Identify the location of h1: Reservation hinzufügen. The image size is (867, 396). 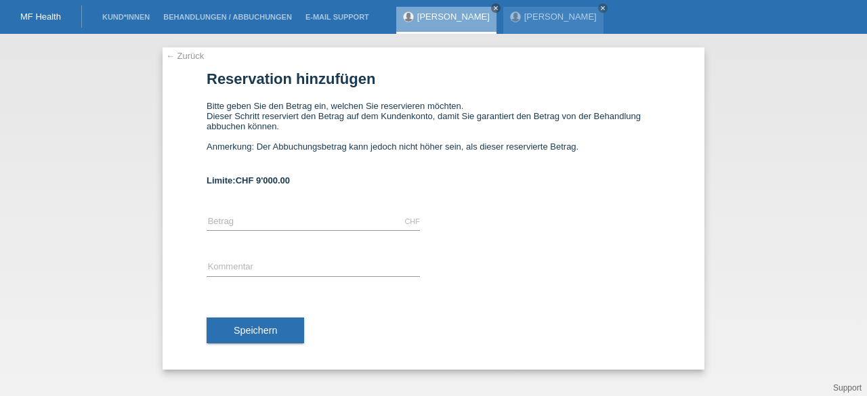
(434, 79).